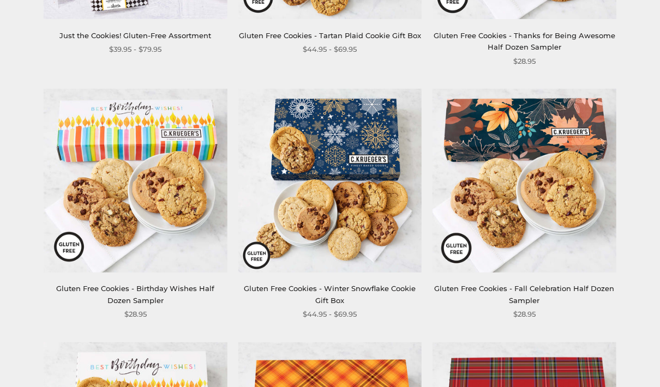 The height and width of the screenshot is (387, 660). What do you see at coordinates (330, 35) in the screenshot?
I see `a: Gluten Free Cookies - Tartan Plaid Cookie Gift Box` at bounding box center [330, 35].